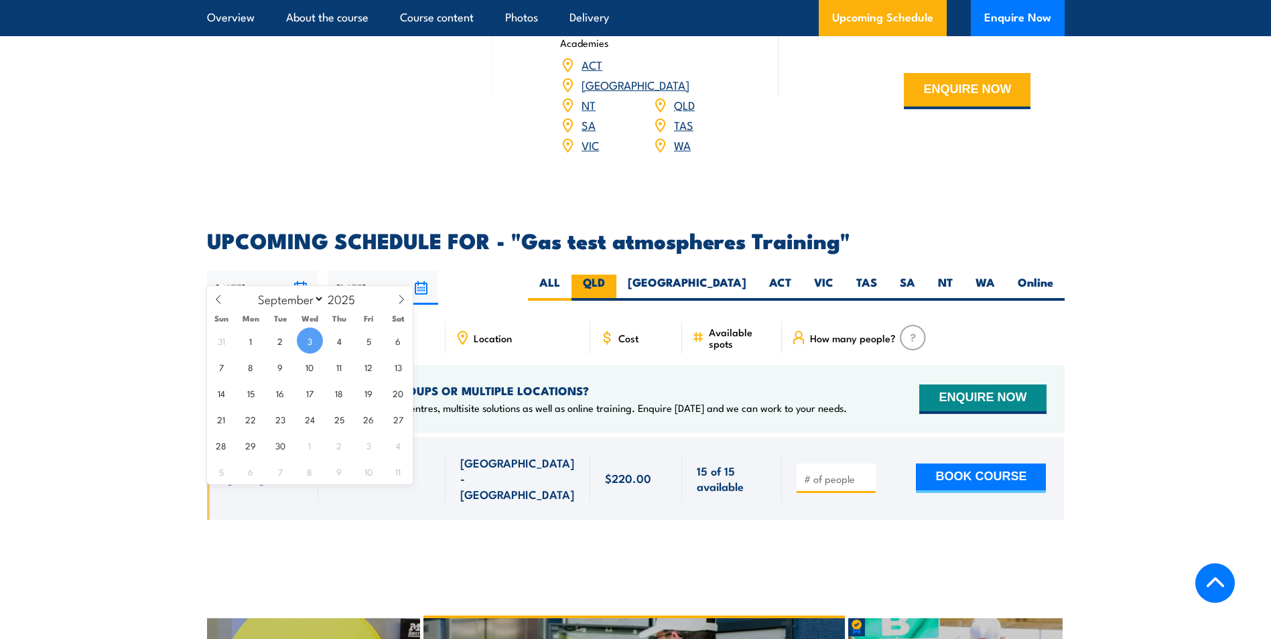 This screenshot has width=1271, height=639. What do you see at coordinates (398, 318) in the screenshot?
I see `span: Sat` at bounding box center [398, 318].